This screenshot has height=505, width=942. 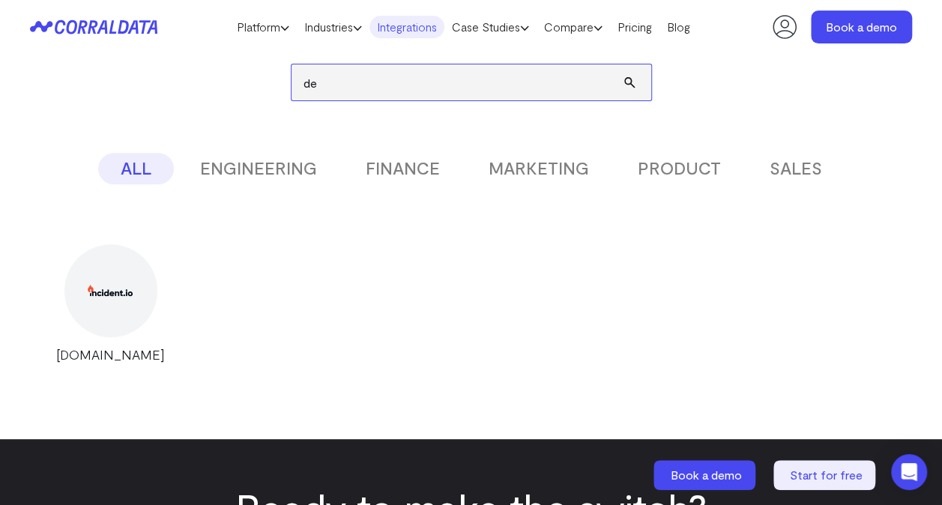 What do you see at coordinates (706, 474) in the screenshot?
I see `span: Book a demo` at bounding box center [706, 474].